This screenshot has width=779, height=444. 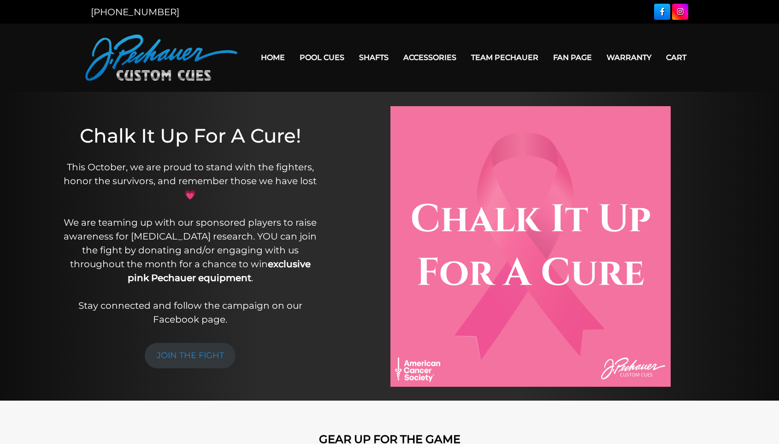 I want to click on a: Warranty, so click(x=629, y=57).